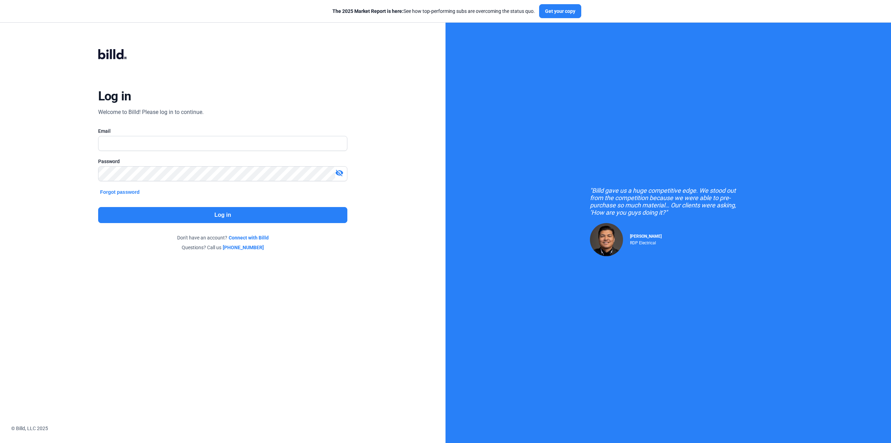 Image resolution: width=891 pixels, height=443 pixels. Describe the element at coordinates (249, 237) in the screenshot. I see `a: Connect with Billd` at that location.